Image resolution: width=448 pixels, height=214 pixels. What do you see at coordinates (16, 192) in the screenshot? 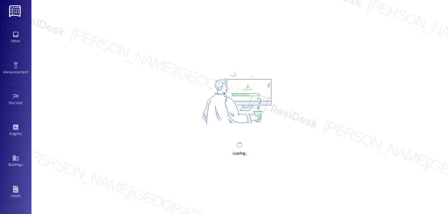
I see `a: Leads` at bounding box center [16, 192].